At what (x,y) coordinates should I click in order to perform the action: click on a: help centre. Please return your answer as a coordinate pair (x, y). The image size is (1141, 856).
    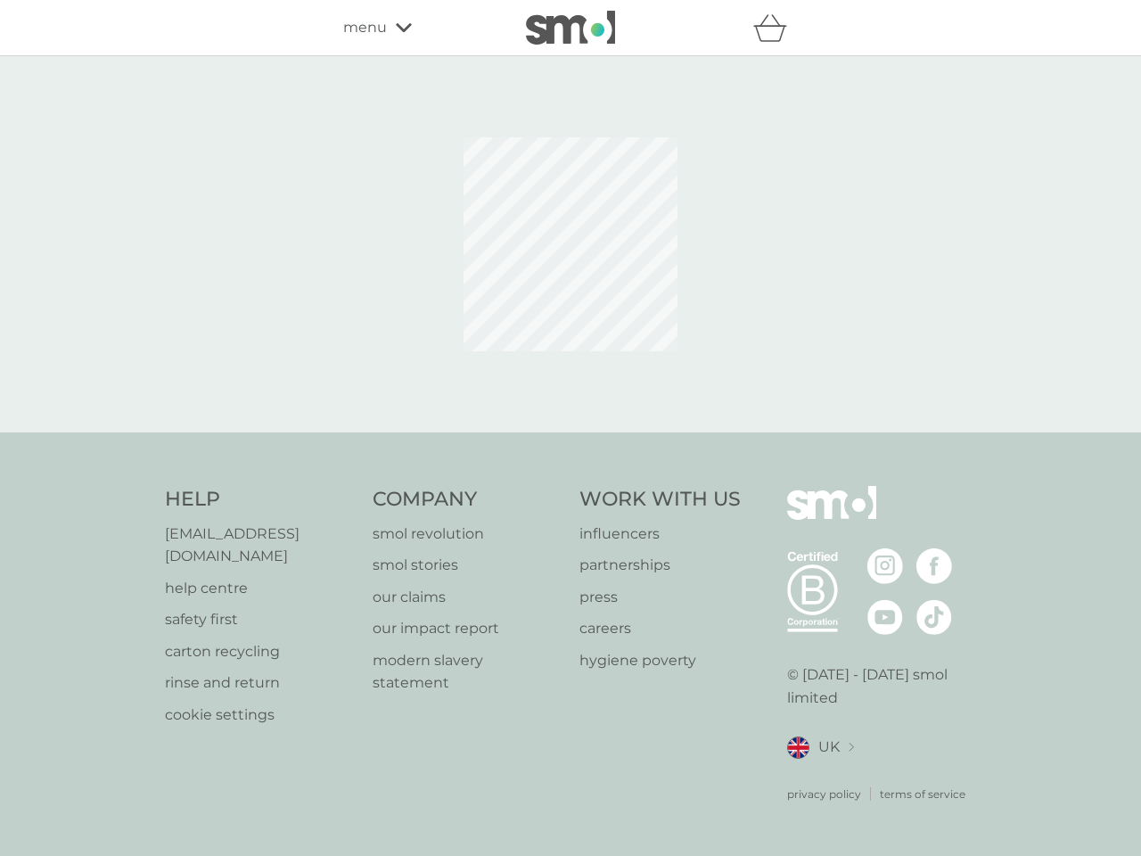
    Looking at the image, I should click on (260, 589).